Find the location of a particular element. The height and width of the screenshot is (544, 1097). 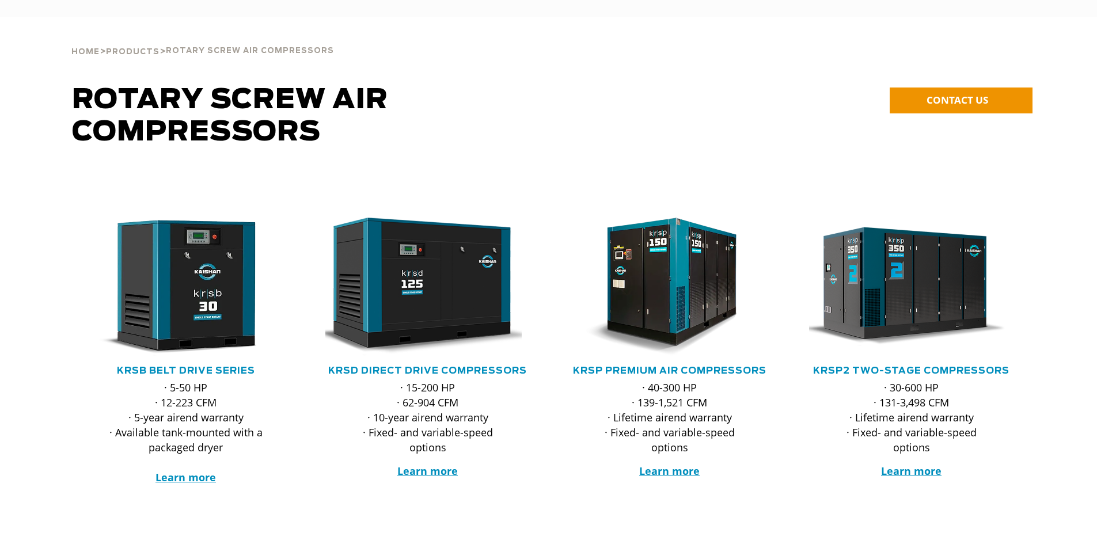

a: KRSB Belt Drive Series is located at coordinates (186, 371).